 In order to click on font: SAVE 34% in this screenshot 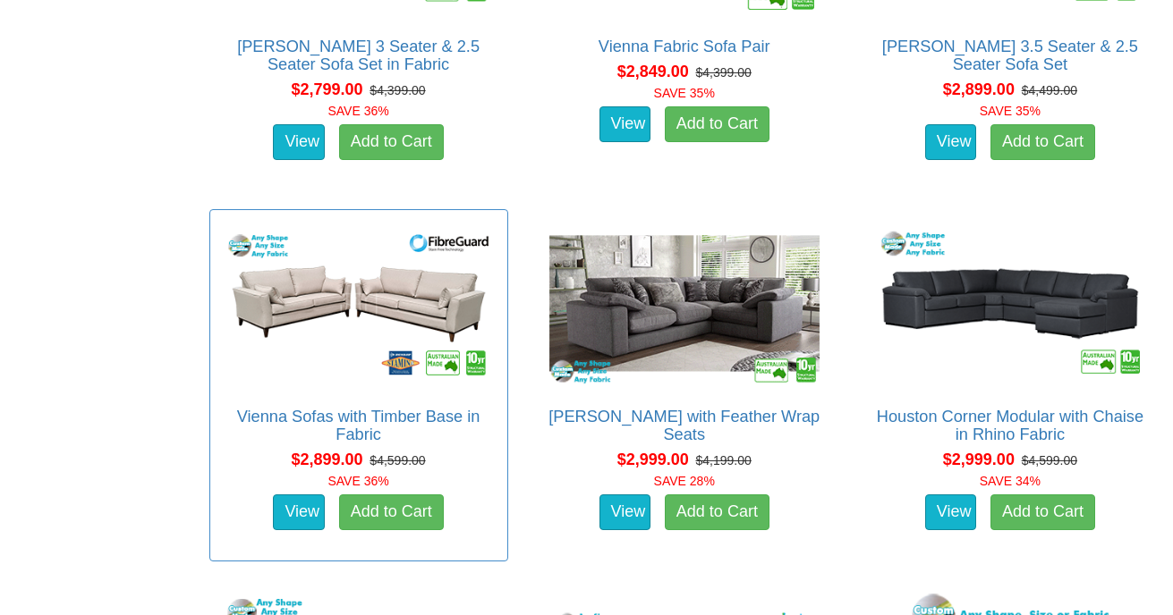, I will do `click(1010, 481)`.